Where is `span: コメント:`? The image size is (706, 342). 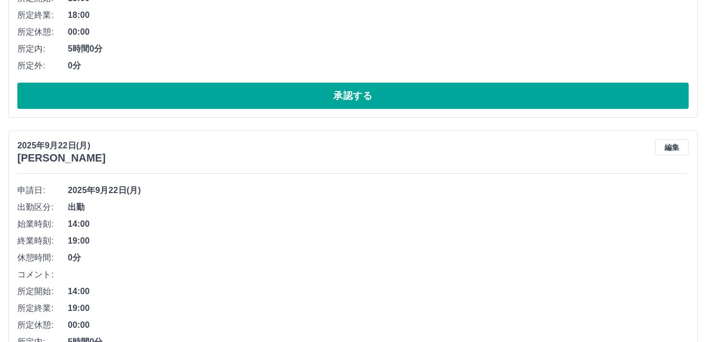
span: コメント: is located at coordinates (43, 274).